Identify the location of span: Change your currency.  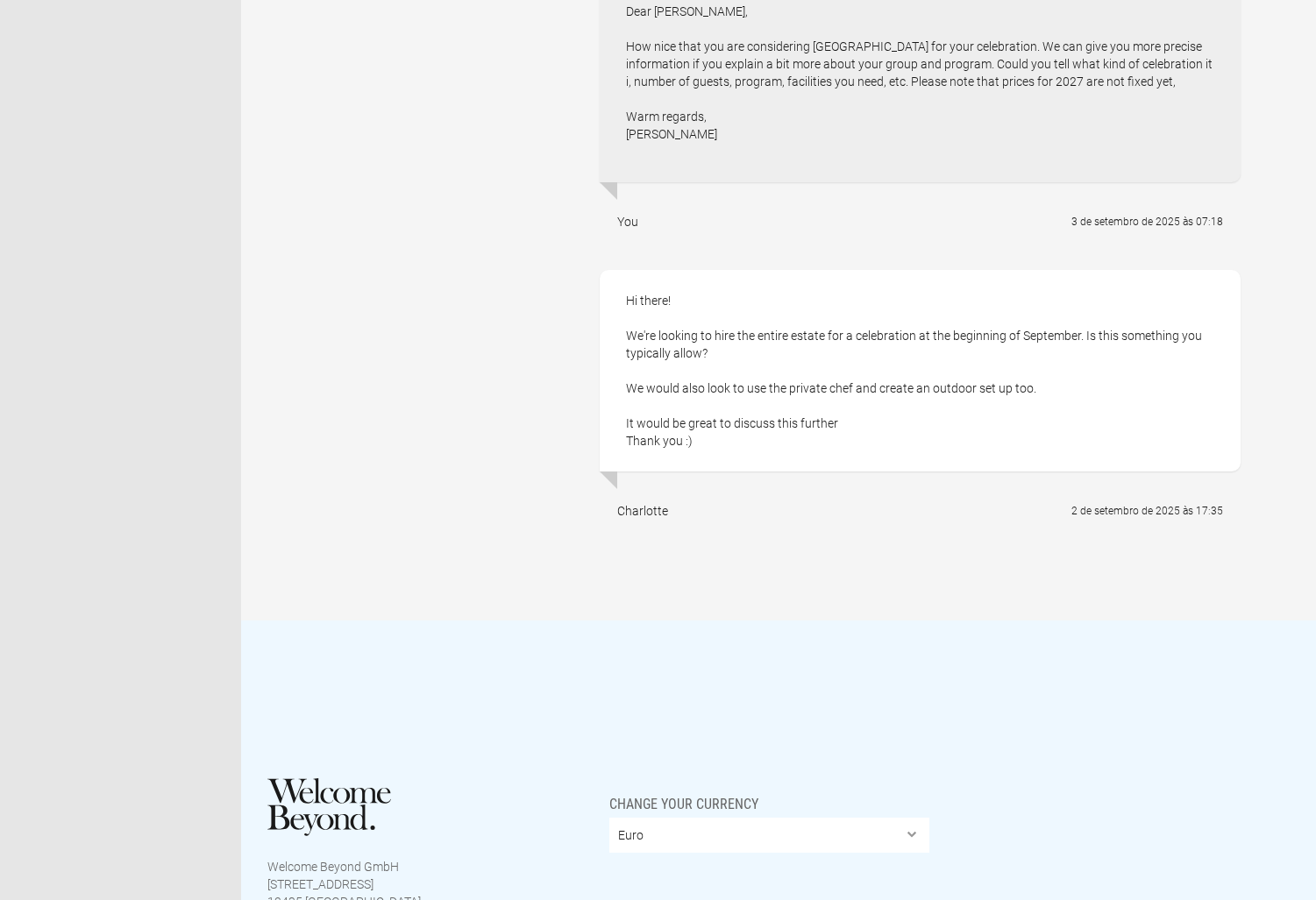
(684, 795).